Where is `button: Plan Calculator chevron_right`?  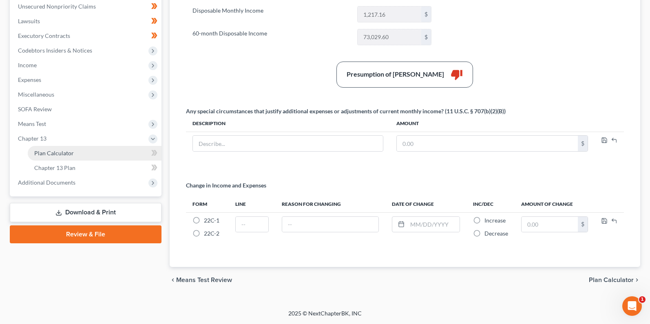 button: Plan Calculator chevron_right is located at coordinates (614, 280).